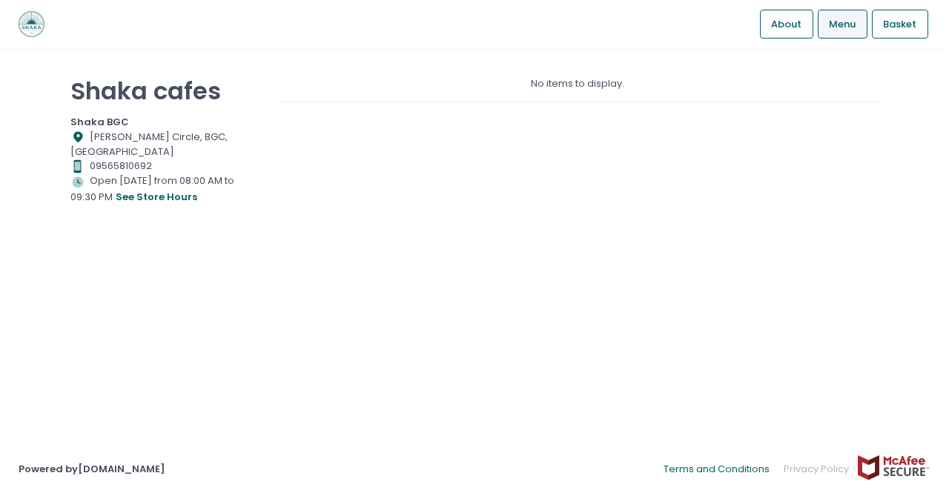 This screenshot has height=493, width=949. What do you see at coordinates (786, 24) in the screenshot?
I see `span: About` at bounding box center [786, 24].